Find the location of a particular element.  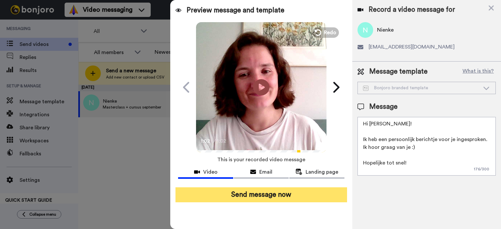

span: Message template is located at coordinates (398, 72).